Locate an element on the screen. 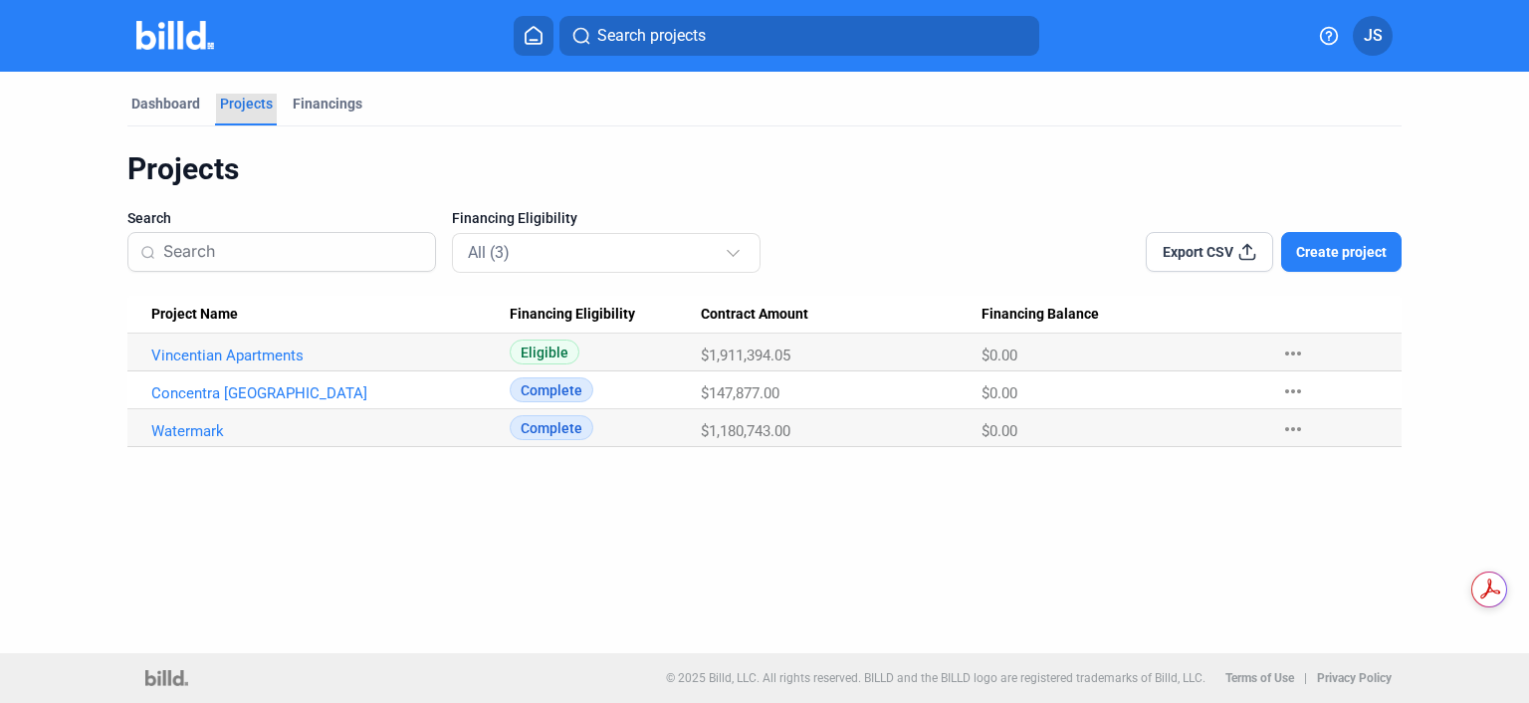 The height and width of the screenshot is (703, 1529). b: Terms of Use is located at coordinates (1259, 678).